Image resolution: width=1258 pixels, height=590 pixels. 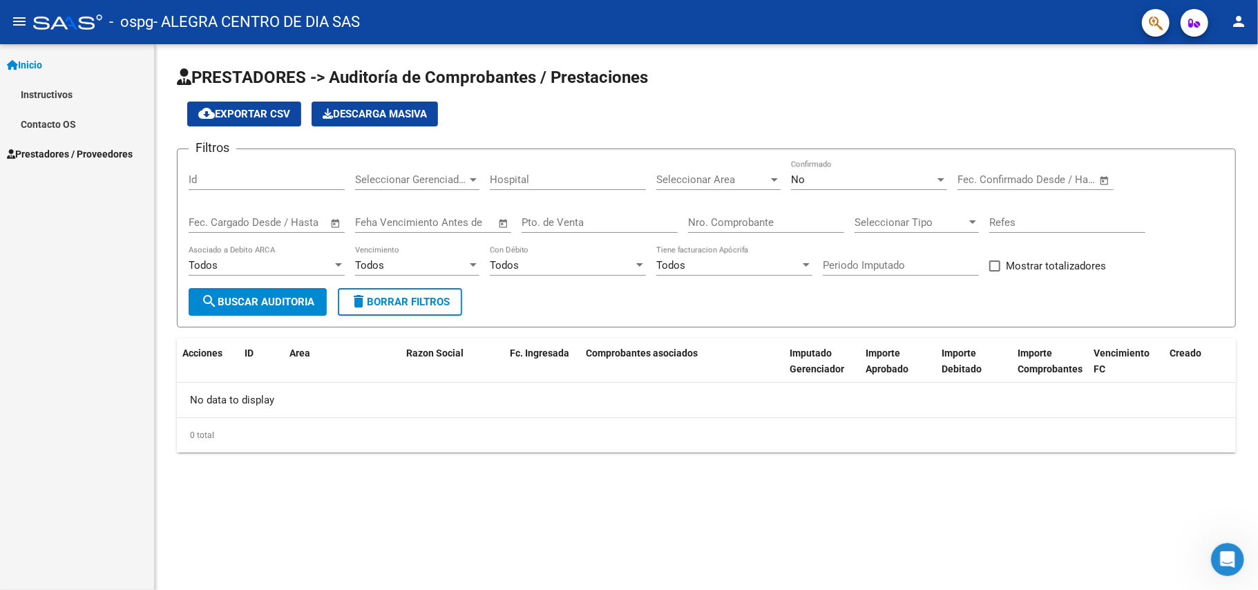 What do you see at coordinates (212, 148) in the screenshot?
I see `h3: Filtros` at bounding box center [212, 148].